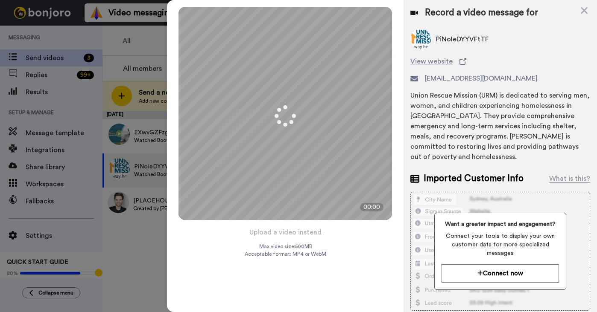 The width and height of the screenshot is (597, 312). Describe the element at coordinates (285, 233) in the screenshot. I see `button: Upload a video instead` at that location.